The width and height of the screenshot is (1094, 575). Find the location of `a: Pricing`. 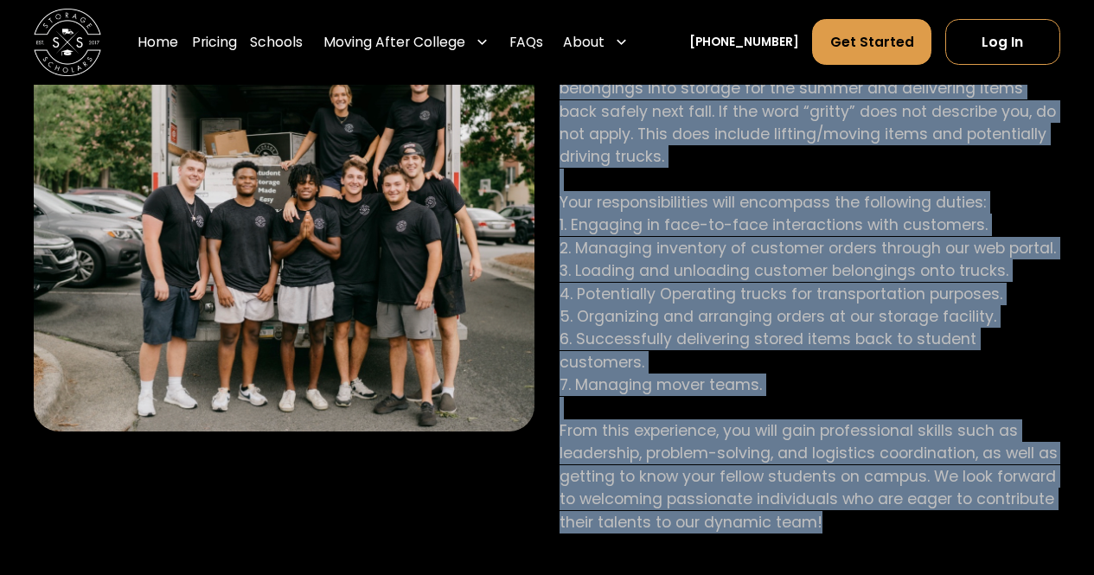

a: Pricing is located at coordinates (214, 42).